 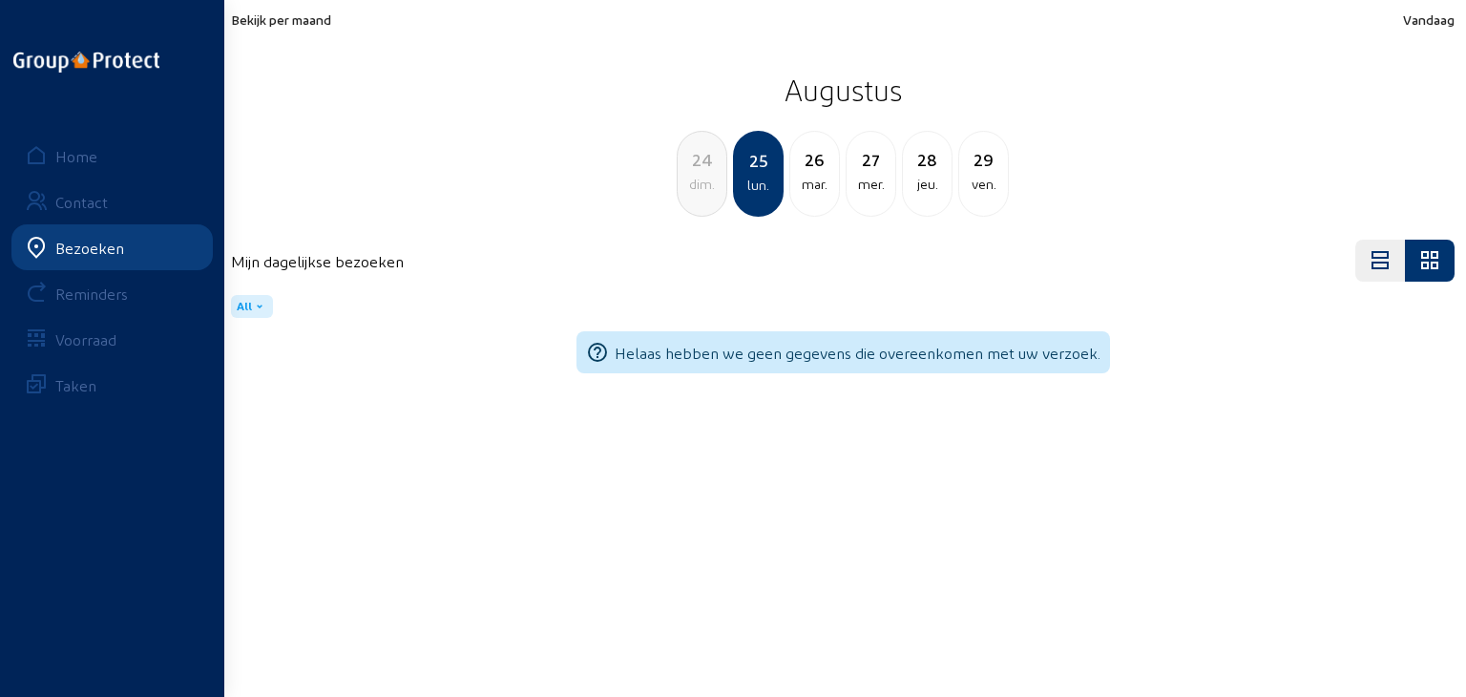 What do you see at coordinates (112, 156) in the screenshot?
I see `a: Home` at bounding box center [112, 156].